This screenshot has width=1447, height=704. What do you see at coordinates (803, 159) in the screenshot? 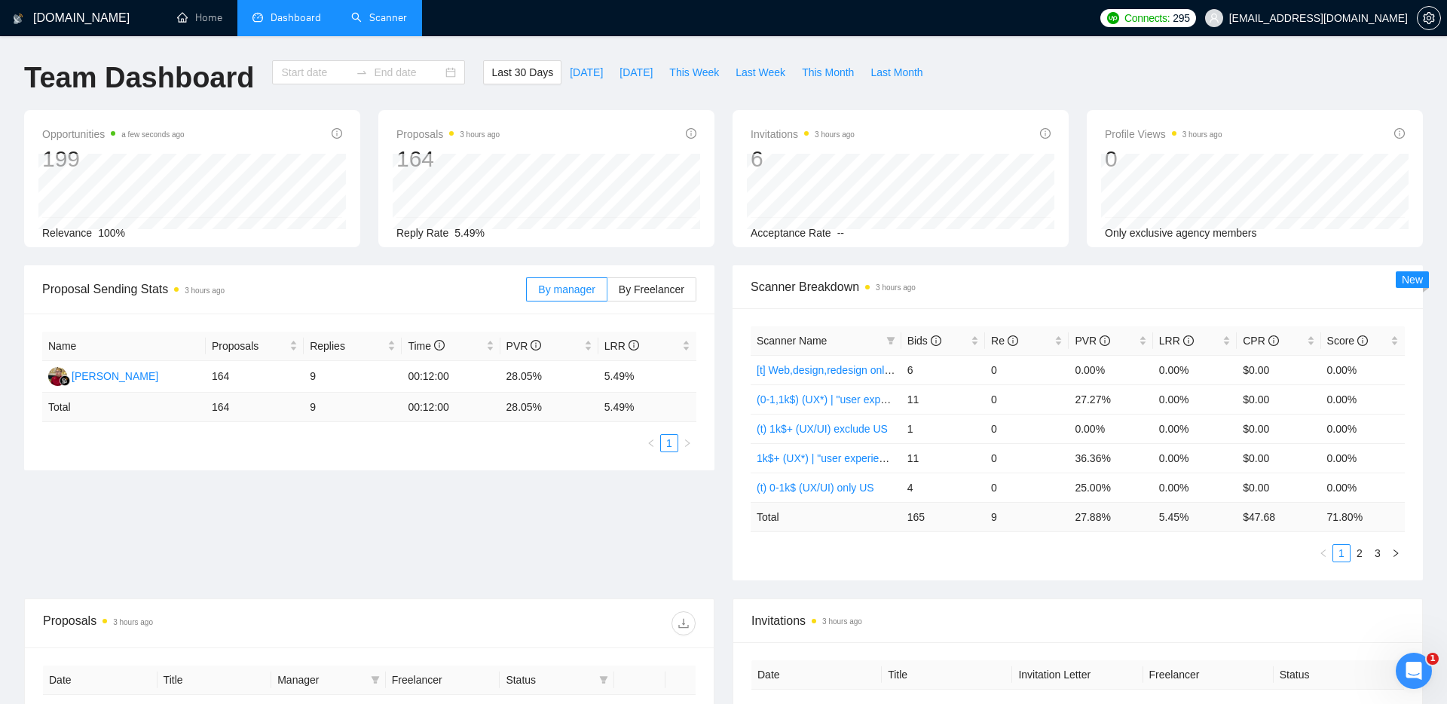
I see `div: 6` at bounding box center [803, 159].